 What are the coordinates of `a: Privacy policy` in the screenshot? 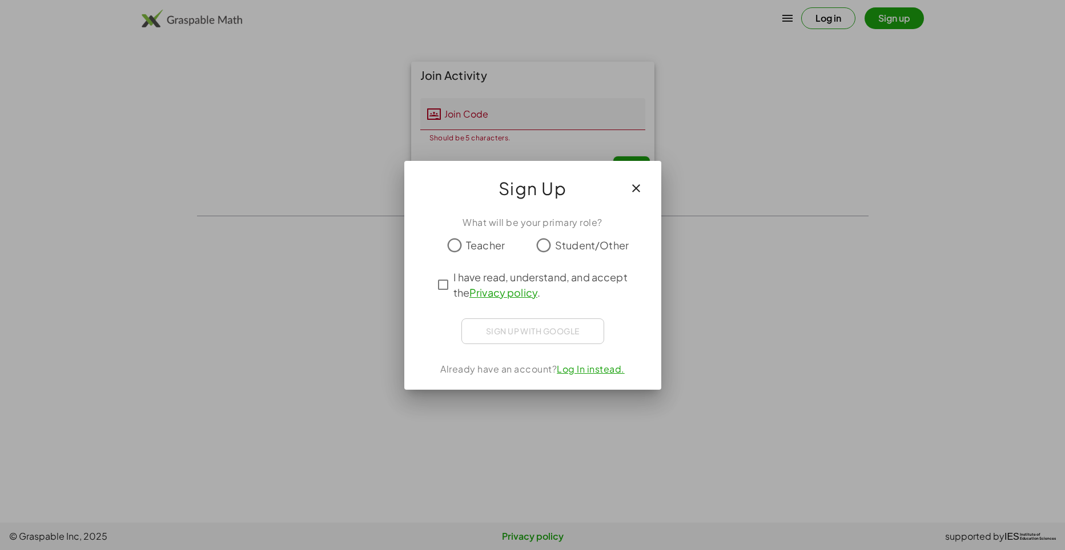 It's located at (503, 292).